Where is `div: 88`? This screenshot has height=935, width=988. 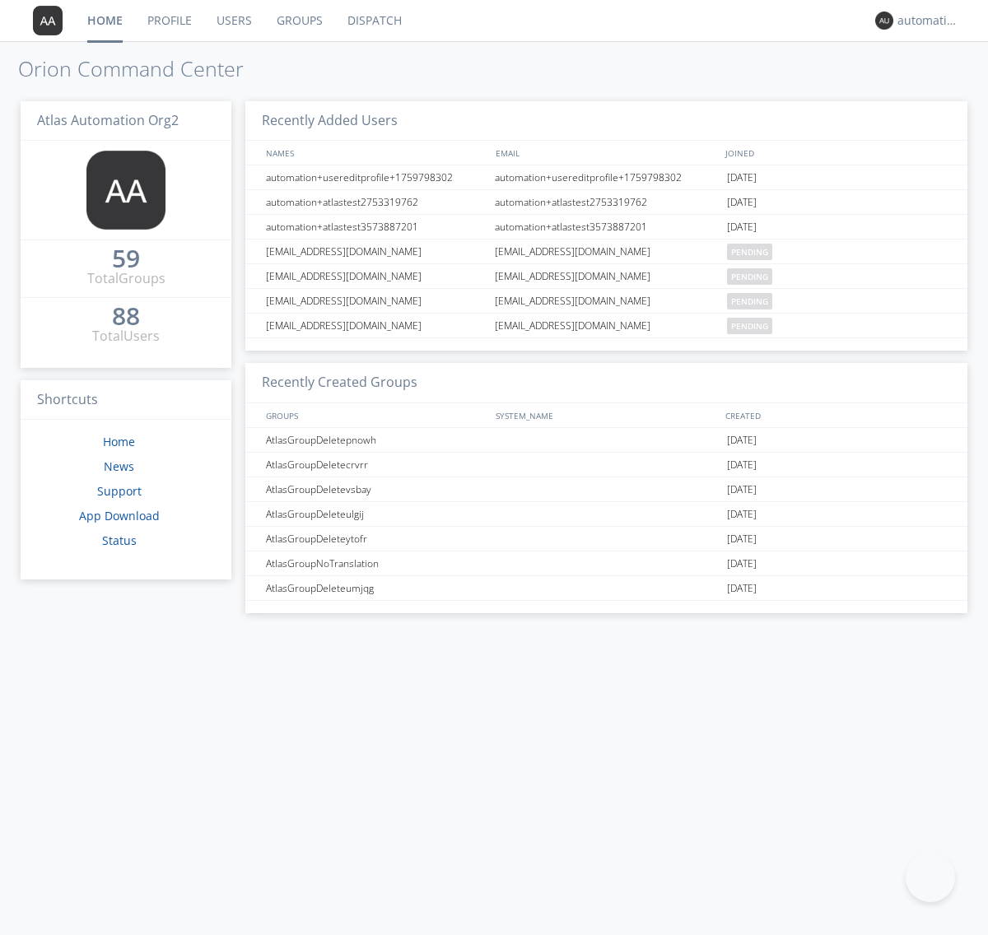 div: 88 is located at coordinates (126, 316).